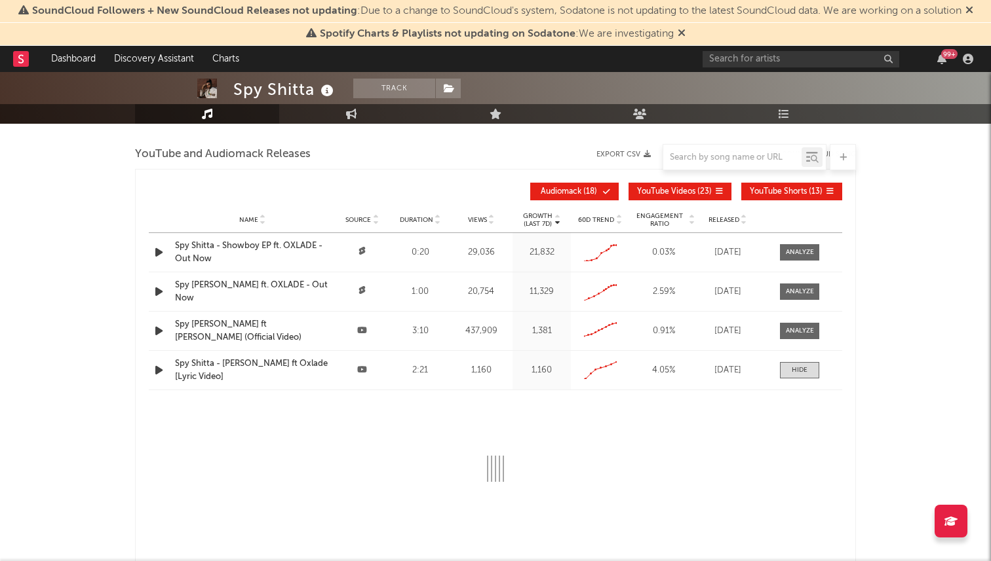 The height and width of the screenshot is (561, 991). I want to click on button: Audiomack(18), so click(574, 191).